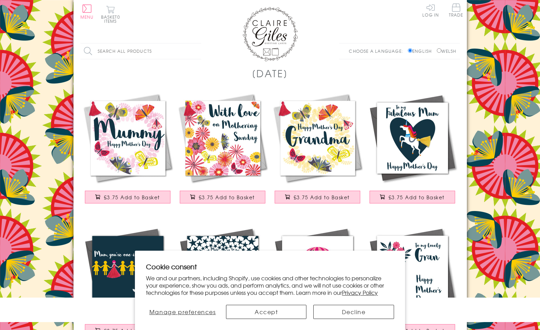 Image resolution: width=540 pixels, height=330 pixels. What do you see at coordinates (223, 272) in the screenshot?
I see `img: Mother's Day Card, Heart of Stars, Lovely Mum, Embellished with a tassel` at bounding box center [223, 272].